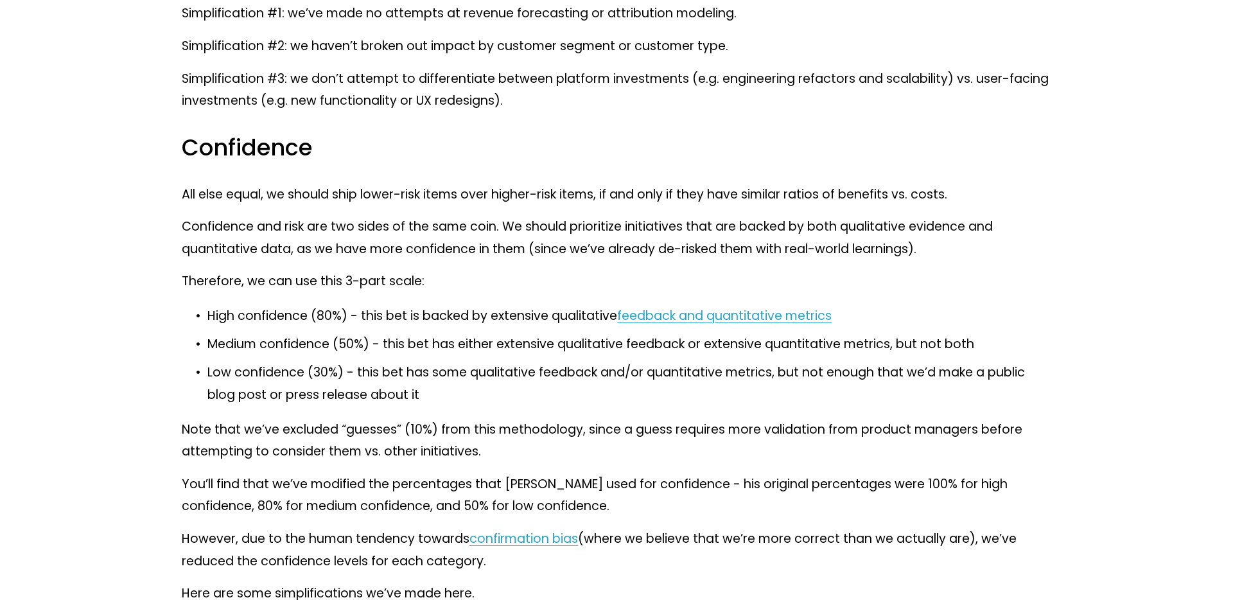 This screenshot has height=600, width=1233. What do you see at coordinates (523, 538) in the screenshot?
I see `span: confirmation bias` at bounding box center [523, 538].